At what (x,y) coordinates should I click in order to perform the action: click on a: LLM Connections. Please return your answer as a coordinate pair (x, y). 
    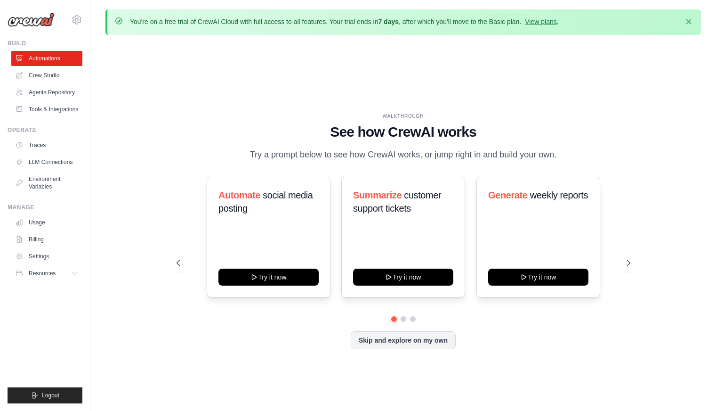
    Looking at the image, I should click on (47, 162).